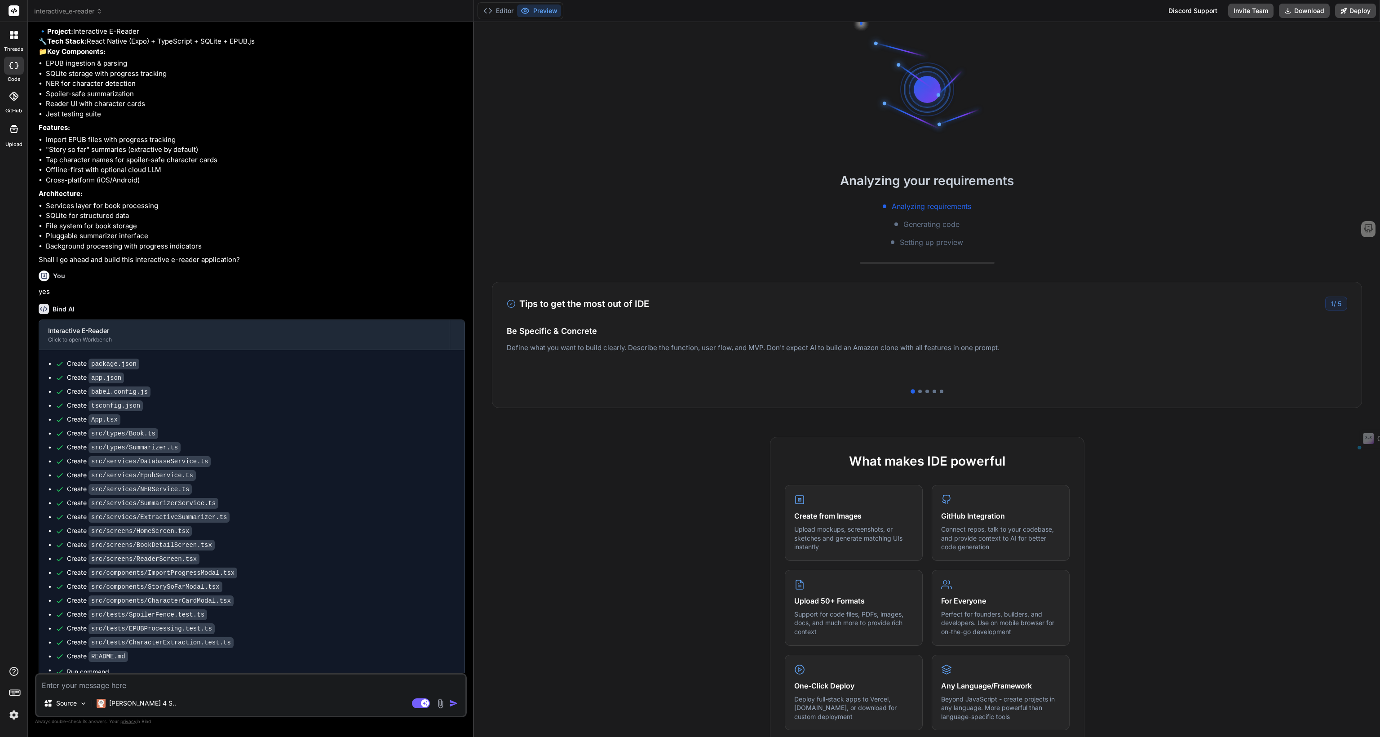 The height and width of the screenshot is (737, 1380). I want to click on h4: Any Language/Framework, so click(1001, 686).